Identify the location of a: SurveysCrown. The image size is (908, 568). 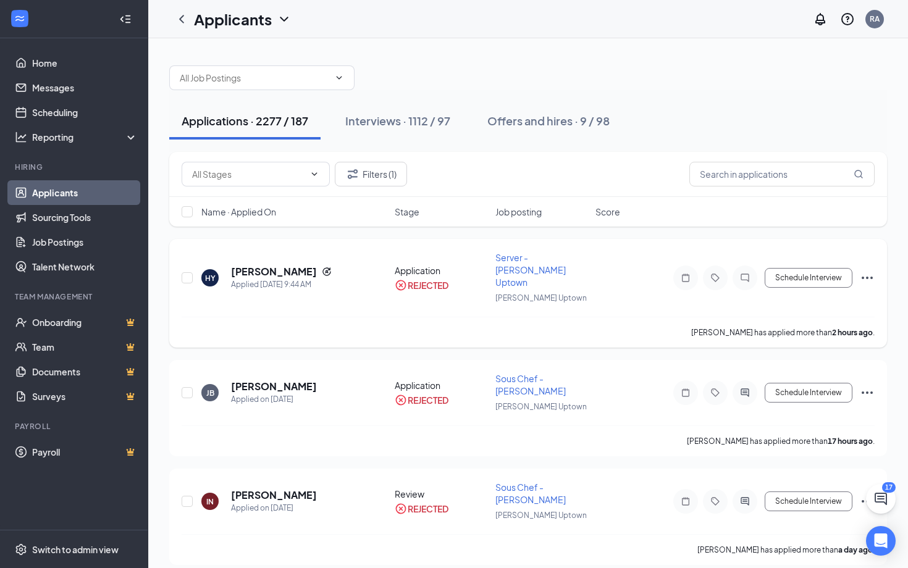
(85, 397).